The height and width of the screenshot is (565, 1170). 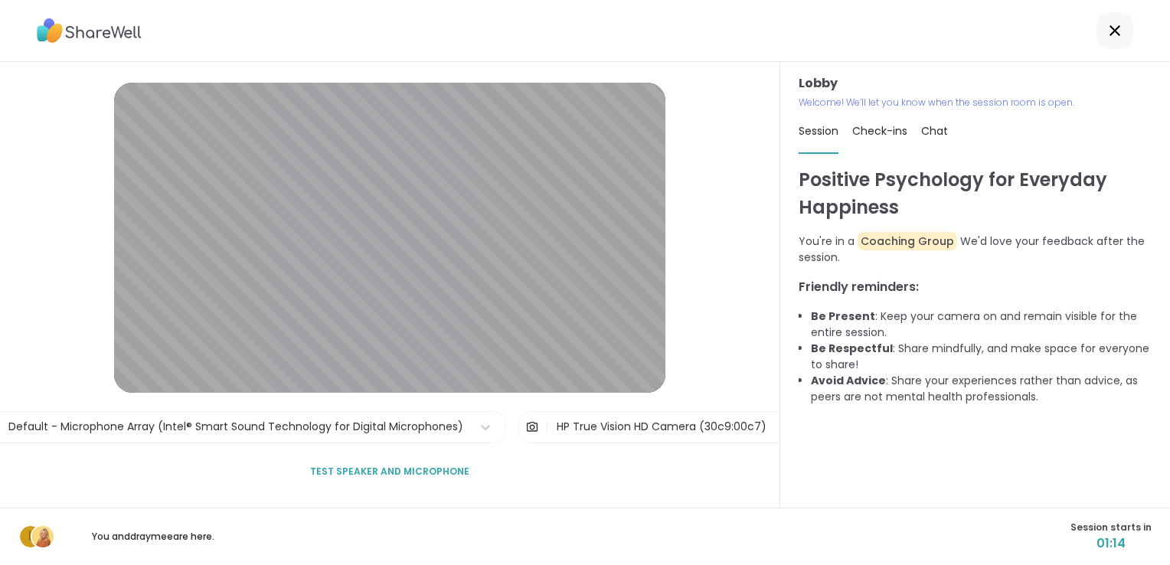 What do you see at coordinates (975, 83) in the screenshot?
I see `h3: Lobby` at bounding box center [975, 83].